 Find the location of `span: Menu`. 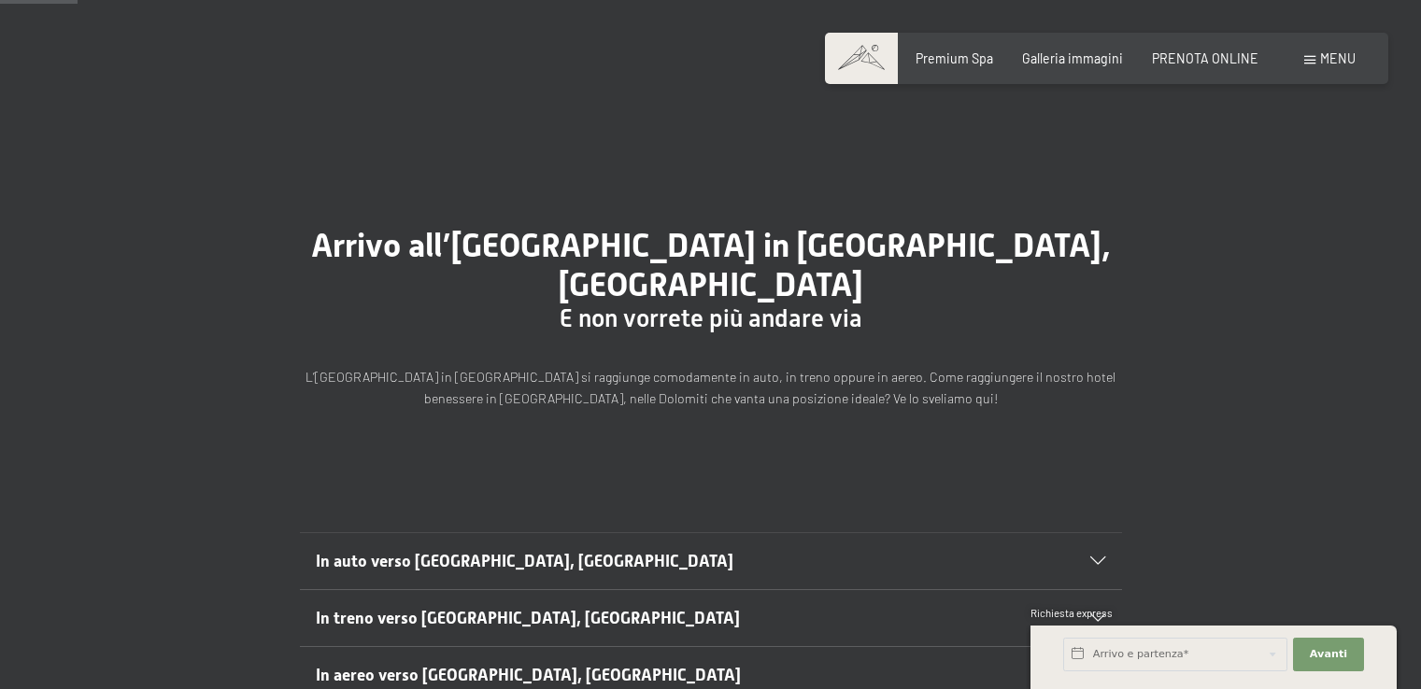

span: Menu is located at coordinates (1338, 58).